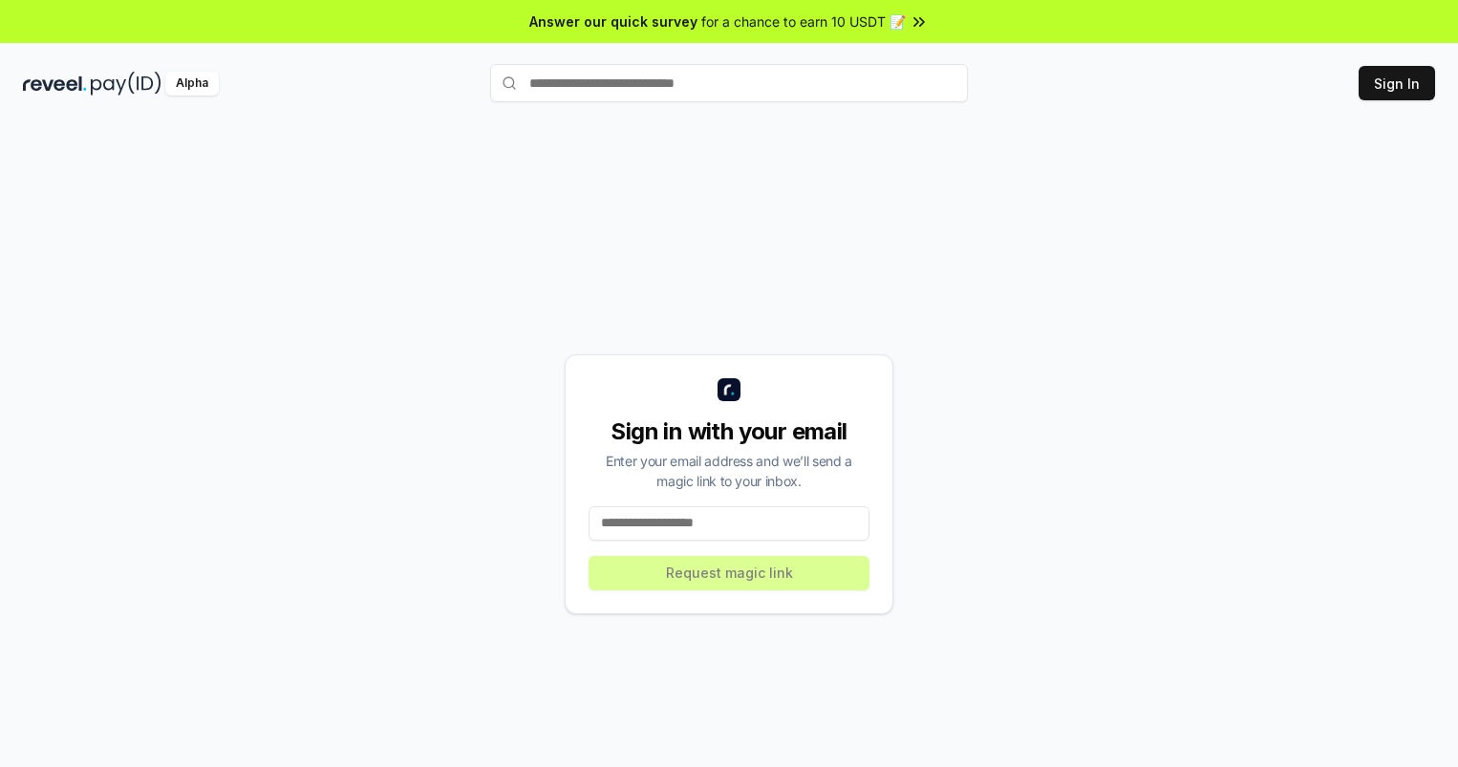 This screenshot has height=767, width=1458. Describe the element at coordinates (126, 83) in the screenshot. I see `img: pay_id` at that location.